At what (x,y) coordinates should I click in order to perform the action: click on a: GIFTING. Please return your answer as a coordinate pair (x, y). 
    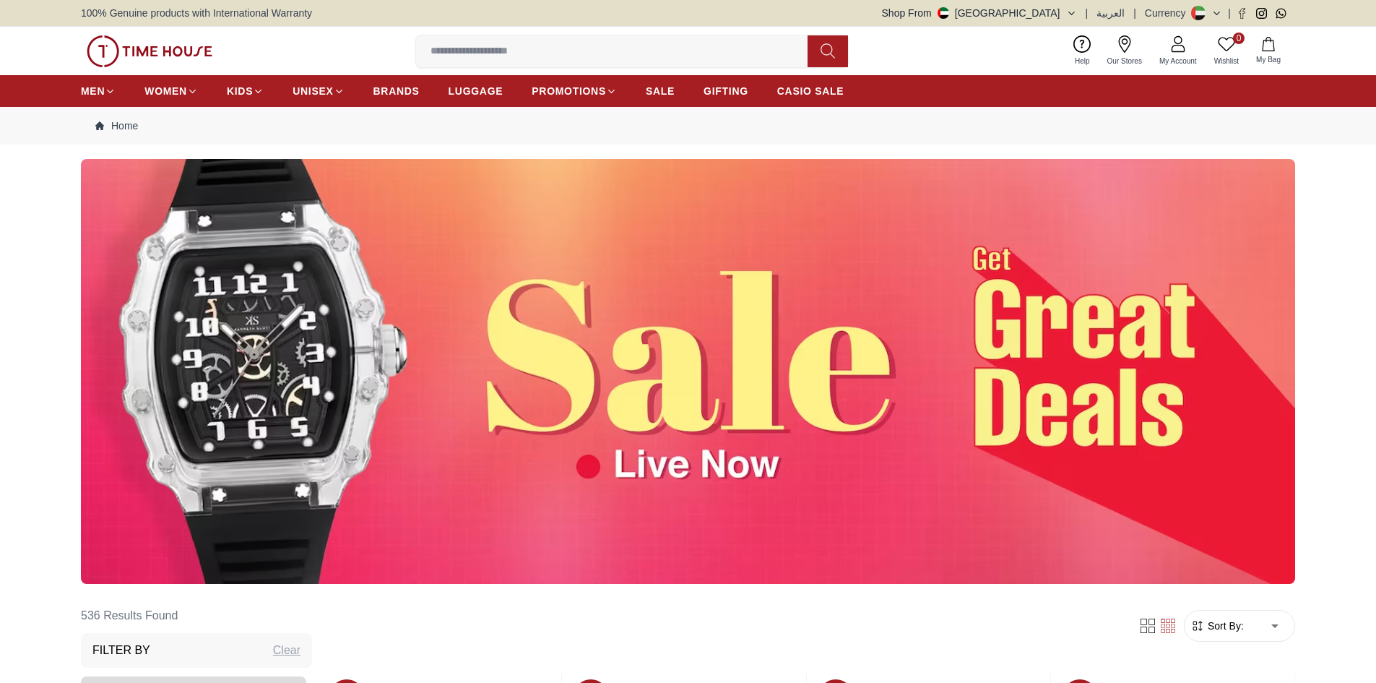
    Looking at the image, I should click on (726, 91).